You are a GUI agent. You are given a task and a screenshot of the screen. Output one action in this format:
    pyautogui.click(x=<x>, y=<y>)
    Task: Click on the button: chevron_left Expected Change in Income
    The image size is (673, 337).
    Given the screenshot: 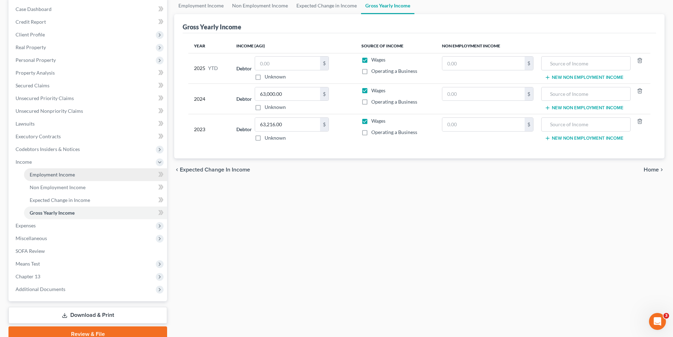 What is the action you would take?
    pyautogui.click(x=212, y=170)
    